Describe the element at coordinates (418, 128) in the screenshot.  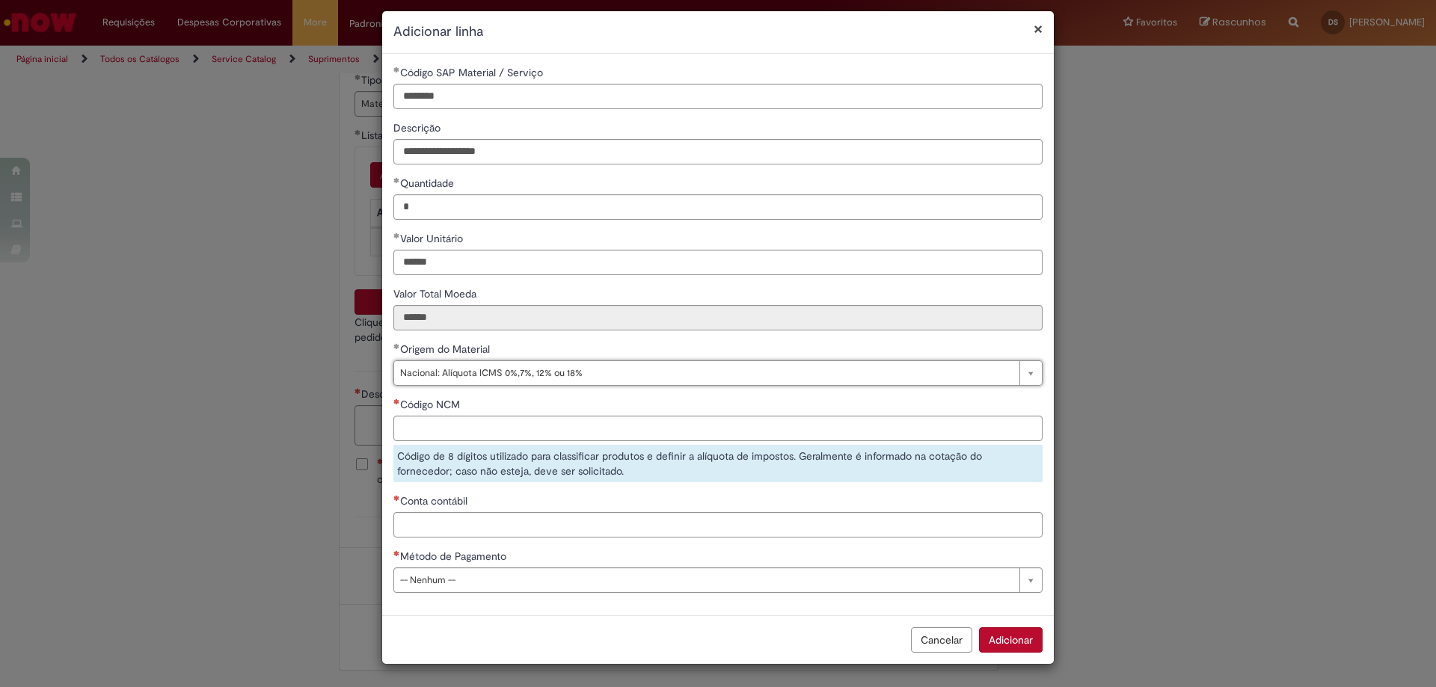
I see `span: Descrição` at that location.